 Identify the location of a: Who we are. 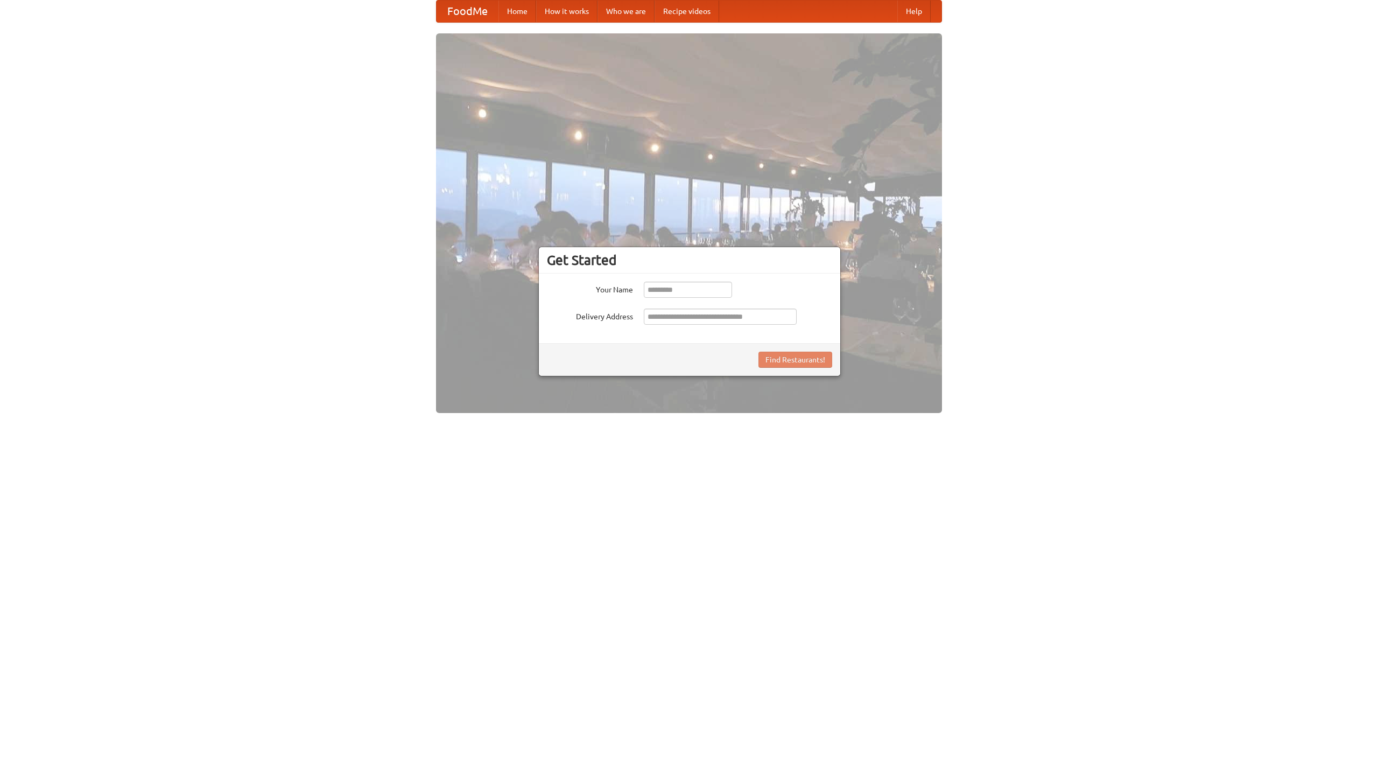
(626, 11).